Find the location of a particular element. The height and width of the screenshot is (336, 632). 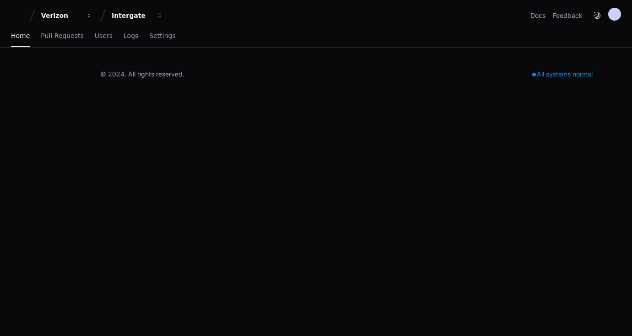

div: Intergate is located at coordinates (131, 16).